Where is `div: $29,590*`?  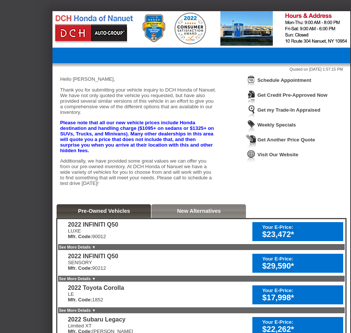
div: $29,590* is located at coordinates (300, 266).